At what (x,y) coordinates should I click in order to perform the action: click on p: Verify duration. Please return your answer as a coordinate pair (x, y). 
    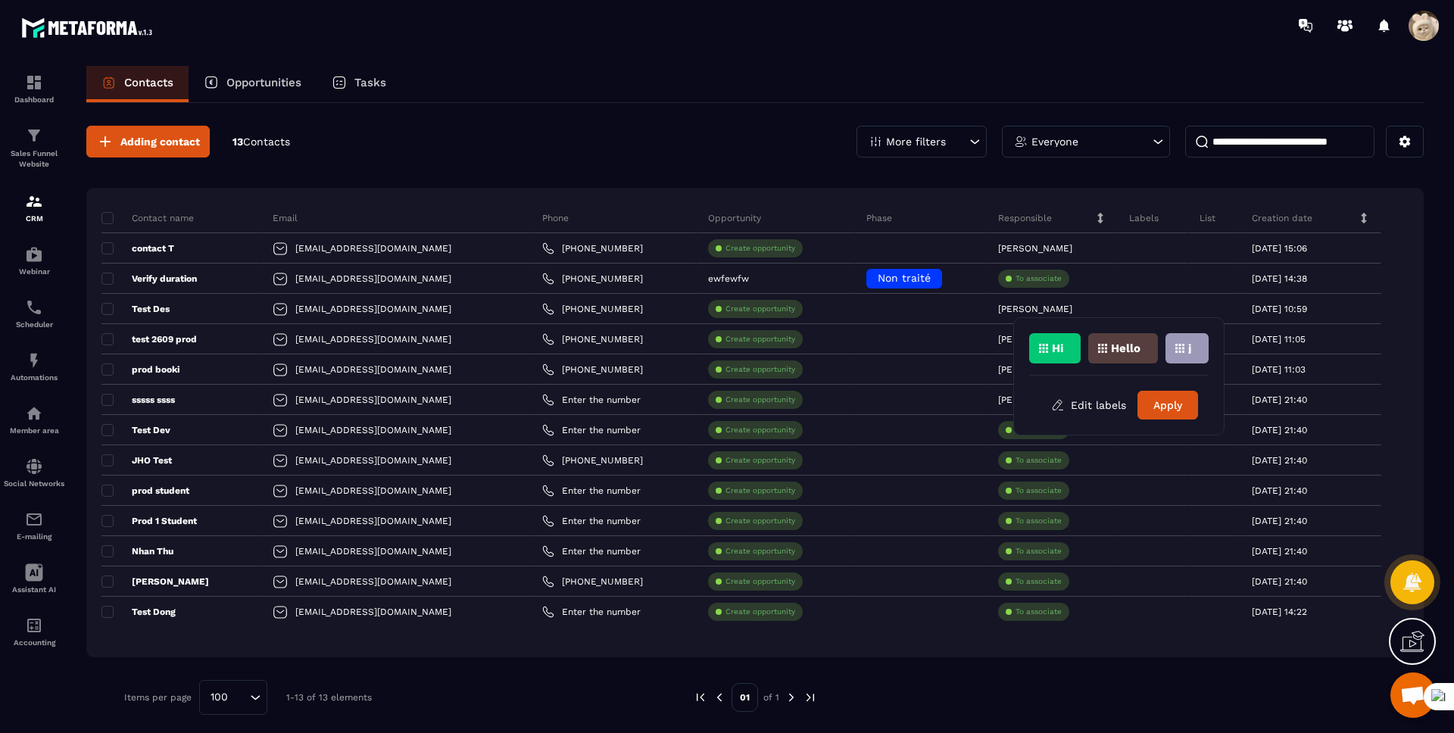
    Looking at the image, I should click on (149, 279).